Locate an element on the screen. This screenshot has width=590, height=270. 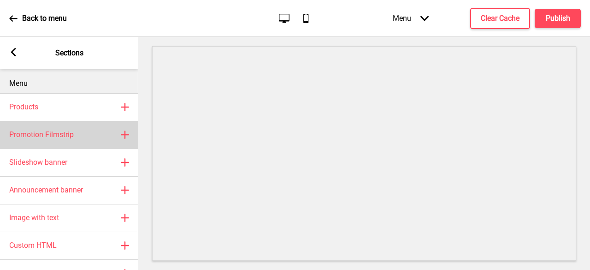
div: Menu is located at coordinates (411, 18).